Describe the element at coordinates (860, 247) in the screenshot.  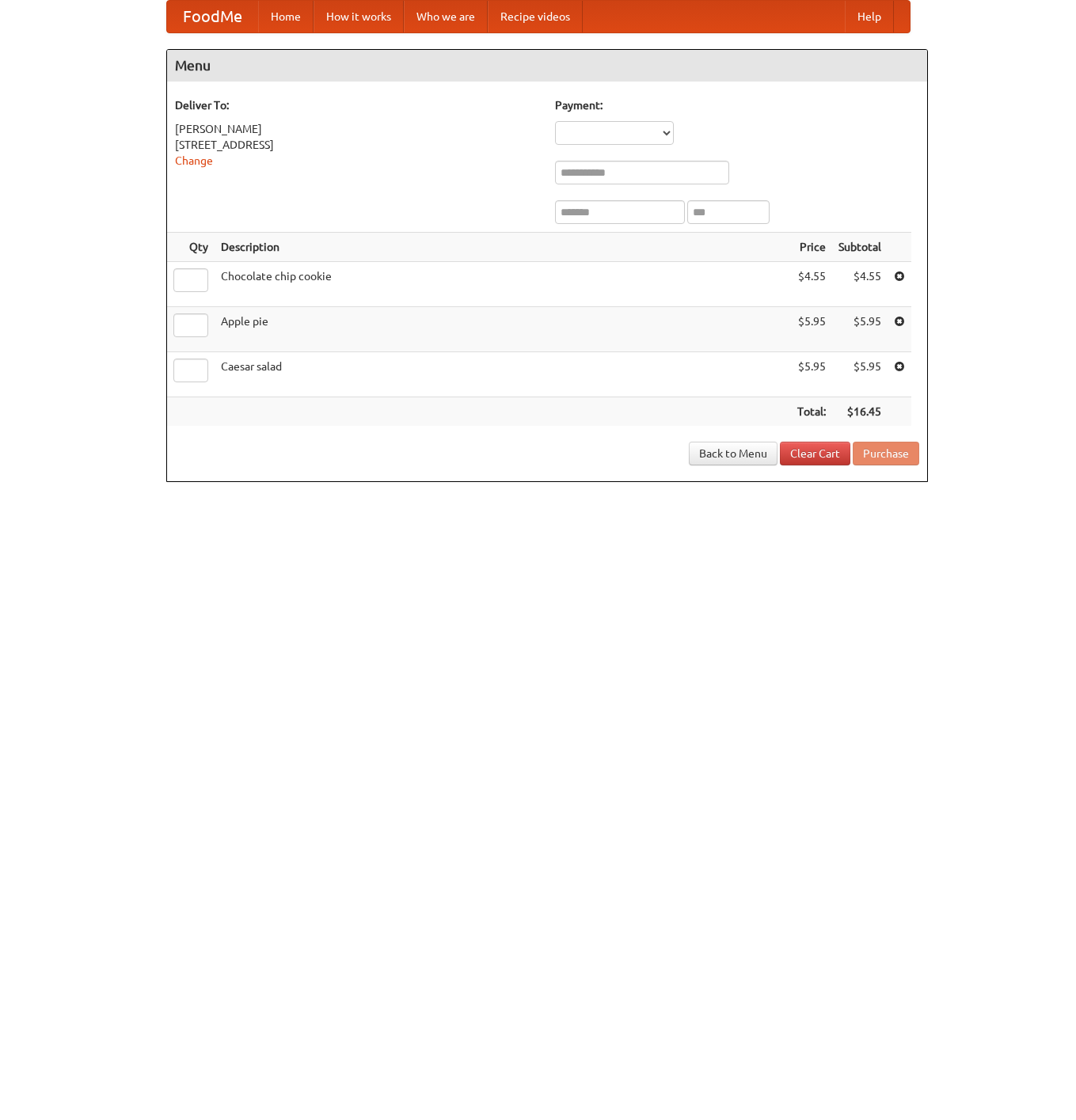
I see `th: Subtotal` at that location.